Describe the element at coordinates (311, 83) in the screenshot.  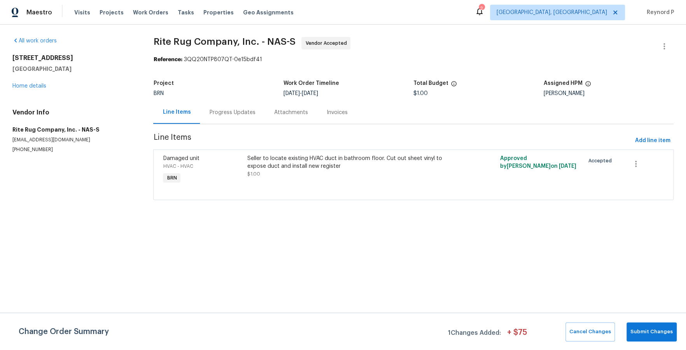
I see `h5: Work Order Timeline` at that location.